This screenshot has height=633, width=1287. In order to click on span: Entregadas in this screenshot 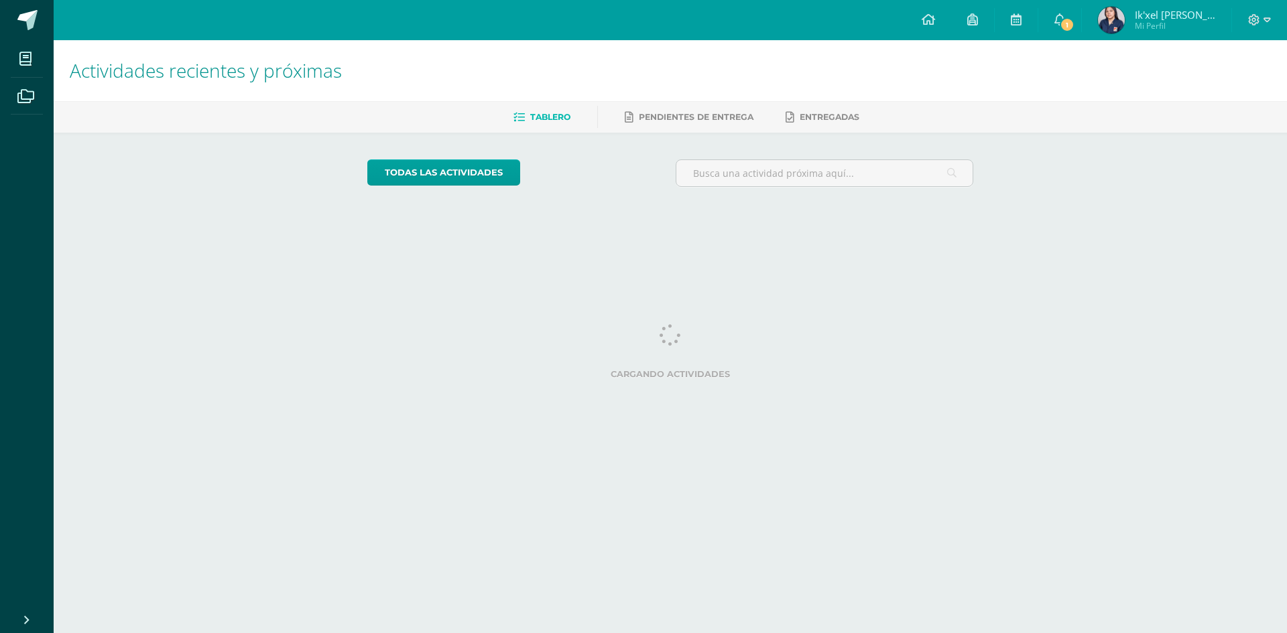, I will do `click(829, 117)`.